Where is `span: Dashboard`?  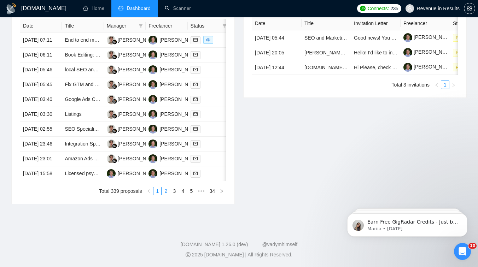 span: Dashboard is located at coordinates (139, 8).